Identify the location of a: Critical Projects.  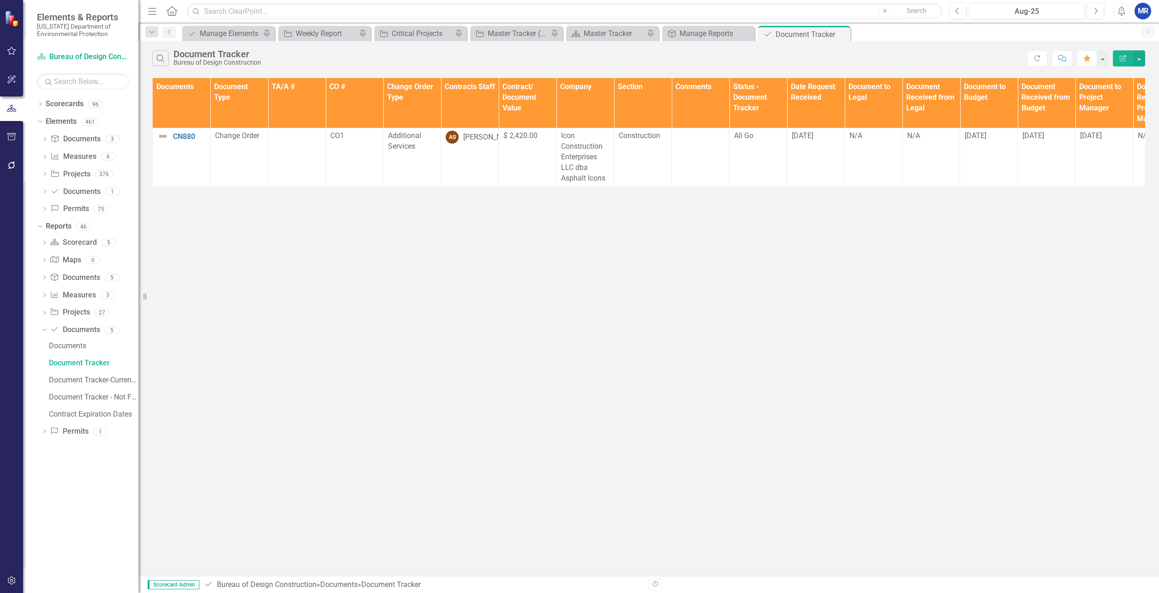
(414, 33).